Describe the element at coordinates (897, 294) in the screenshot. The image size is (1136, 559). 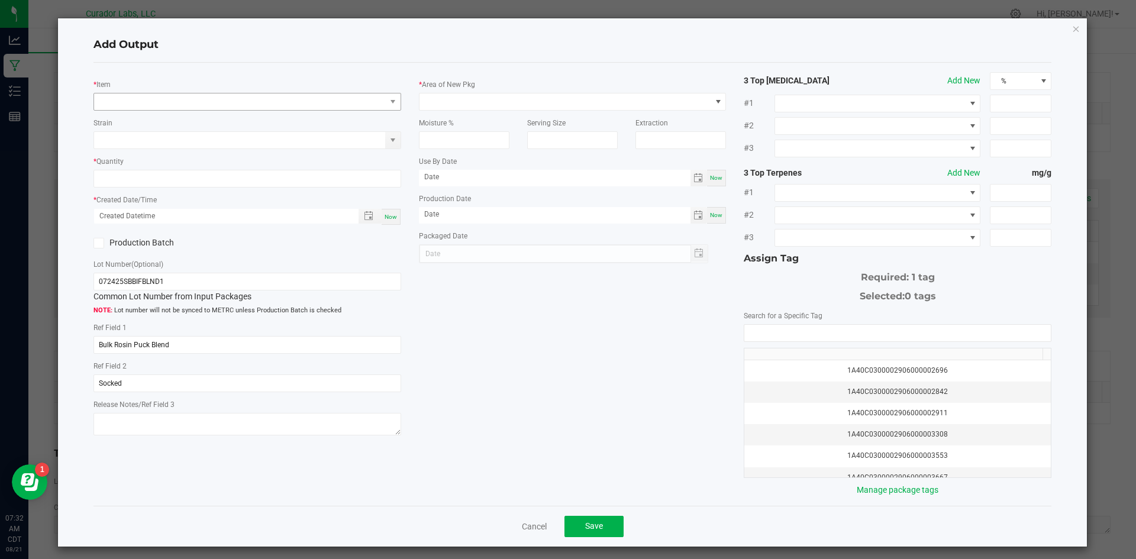
I see `div: Selected:` at that location.